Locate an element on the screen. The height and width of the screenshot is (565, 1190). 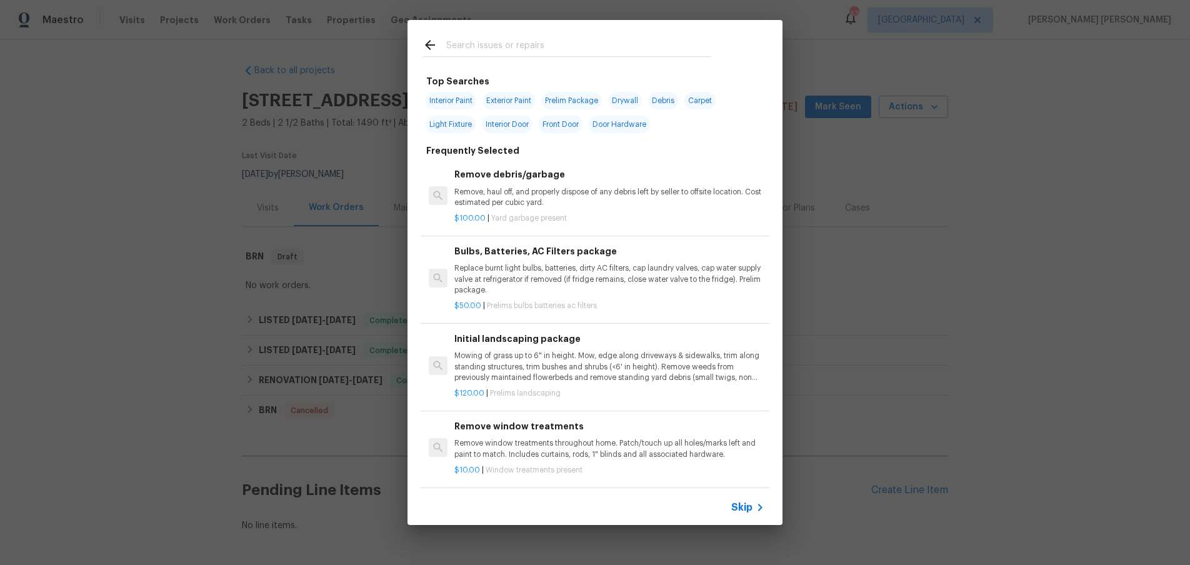
span: Window treatments present is located at coordinates (534, 470).